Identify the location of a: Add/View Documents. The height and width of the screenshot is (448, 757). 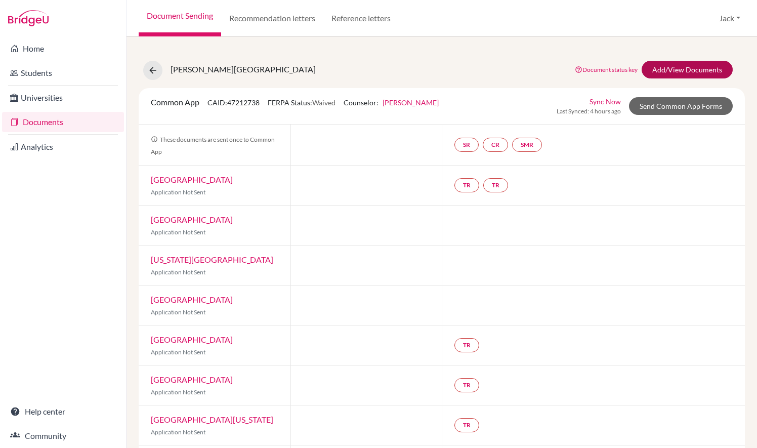
(688, 69).